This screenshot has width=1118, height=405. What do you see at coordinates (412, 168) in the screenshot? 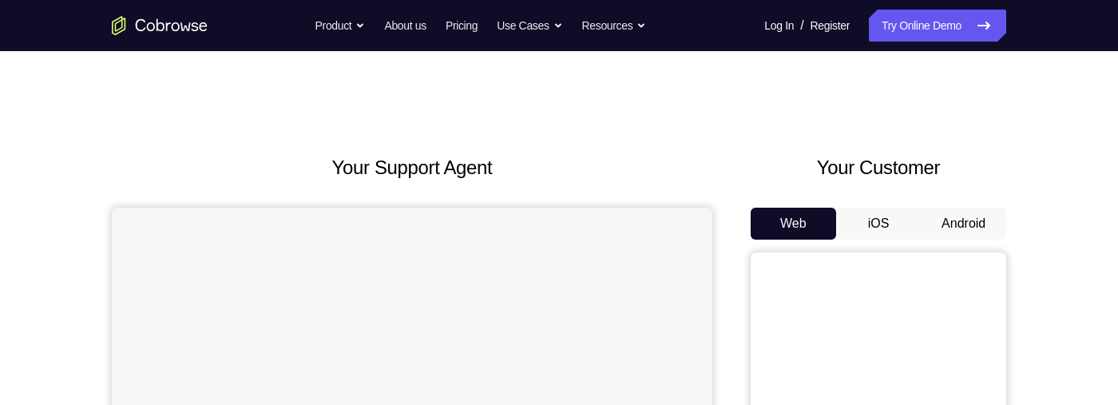
I see `h2: Your Support Agent` at bounding box center [412, 168].